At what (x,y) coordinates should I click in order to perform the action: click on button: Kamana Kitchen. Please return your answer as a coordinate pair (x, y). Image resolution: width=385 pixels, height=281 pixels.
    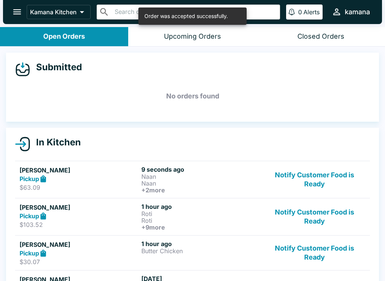
    Looking at the image, I should click on (59, 12).